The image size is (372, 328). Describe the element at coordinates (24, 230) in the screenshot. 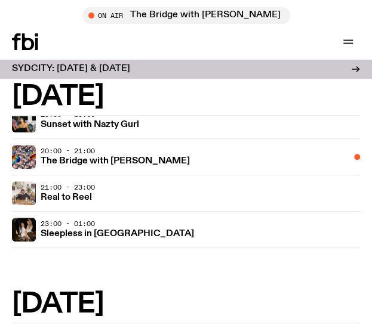

I see `img: Marcus Whale is on the left, bent to his knees and arching back with a gleeful look his face He i...` at that location.